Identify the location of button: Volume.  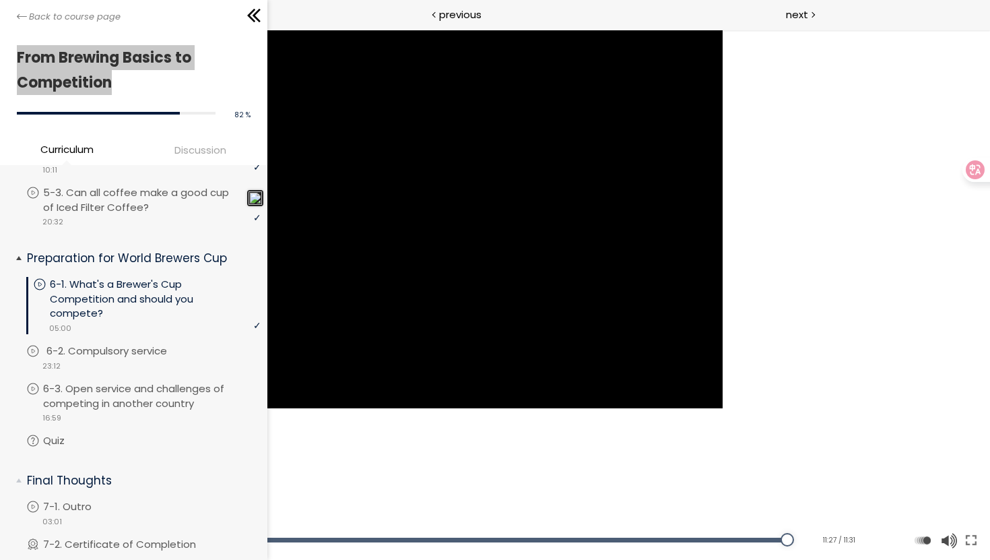
(947, 540).